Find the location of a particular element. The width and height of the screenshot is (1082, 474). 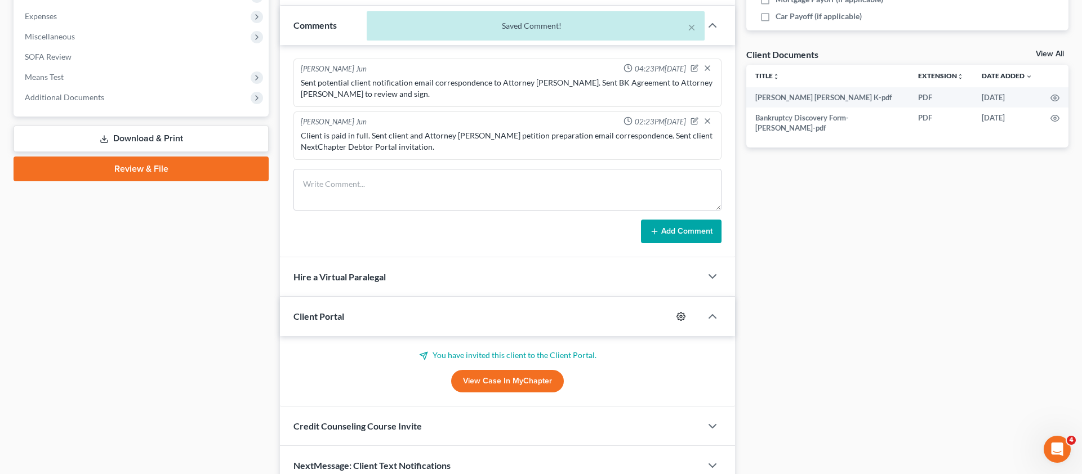

p: You have invited this client to the Client Portal. is located at coordinates (507, 355).